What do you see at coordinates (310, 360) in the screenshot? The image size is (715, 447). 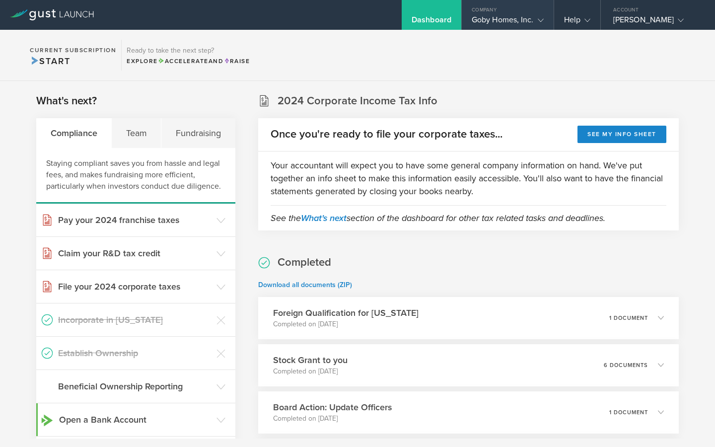 I see `h3: Stock Grant to you` at bounding box center [310, 360].